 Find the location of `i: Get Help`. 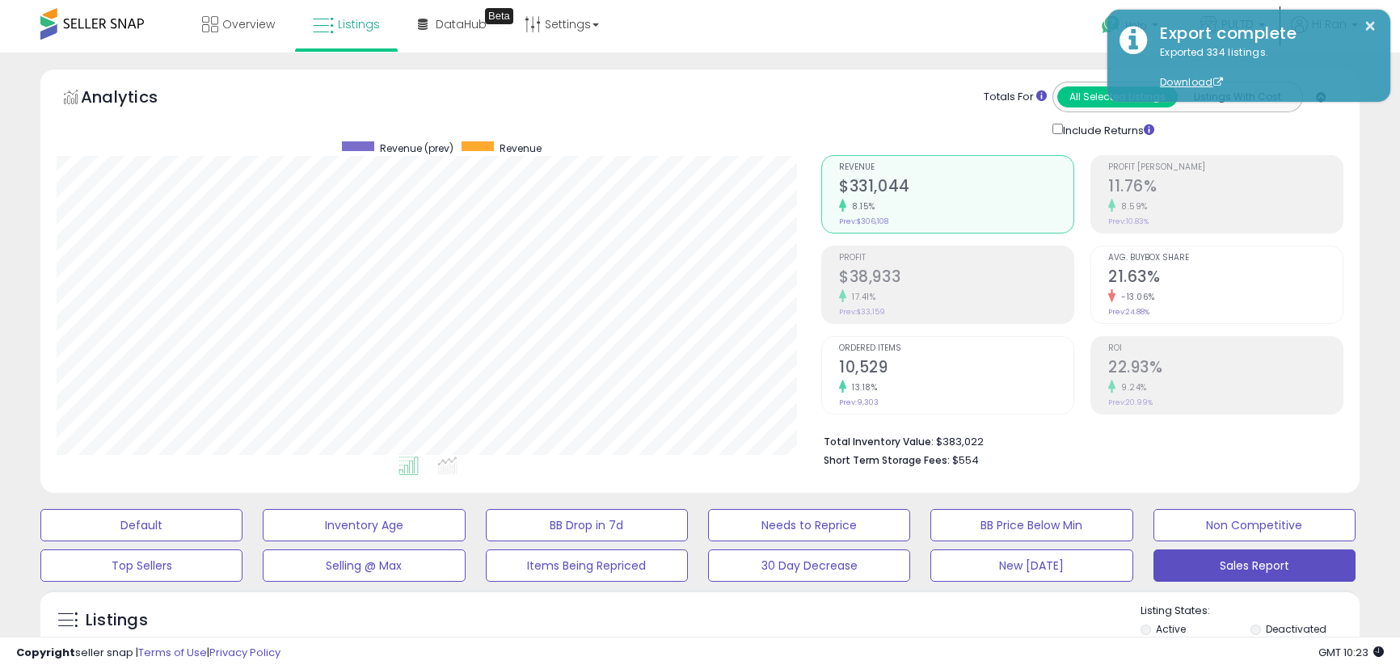

i: Get Help is located at coordinates (1110, 24).